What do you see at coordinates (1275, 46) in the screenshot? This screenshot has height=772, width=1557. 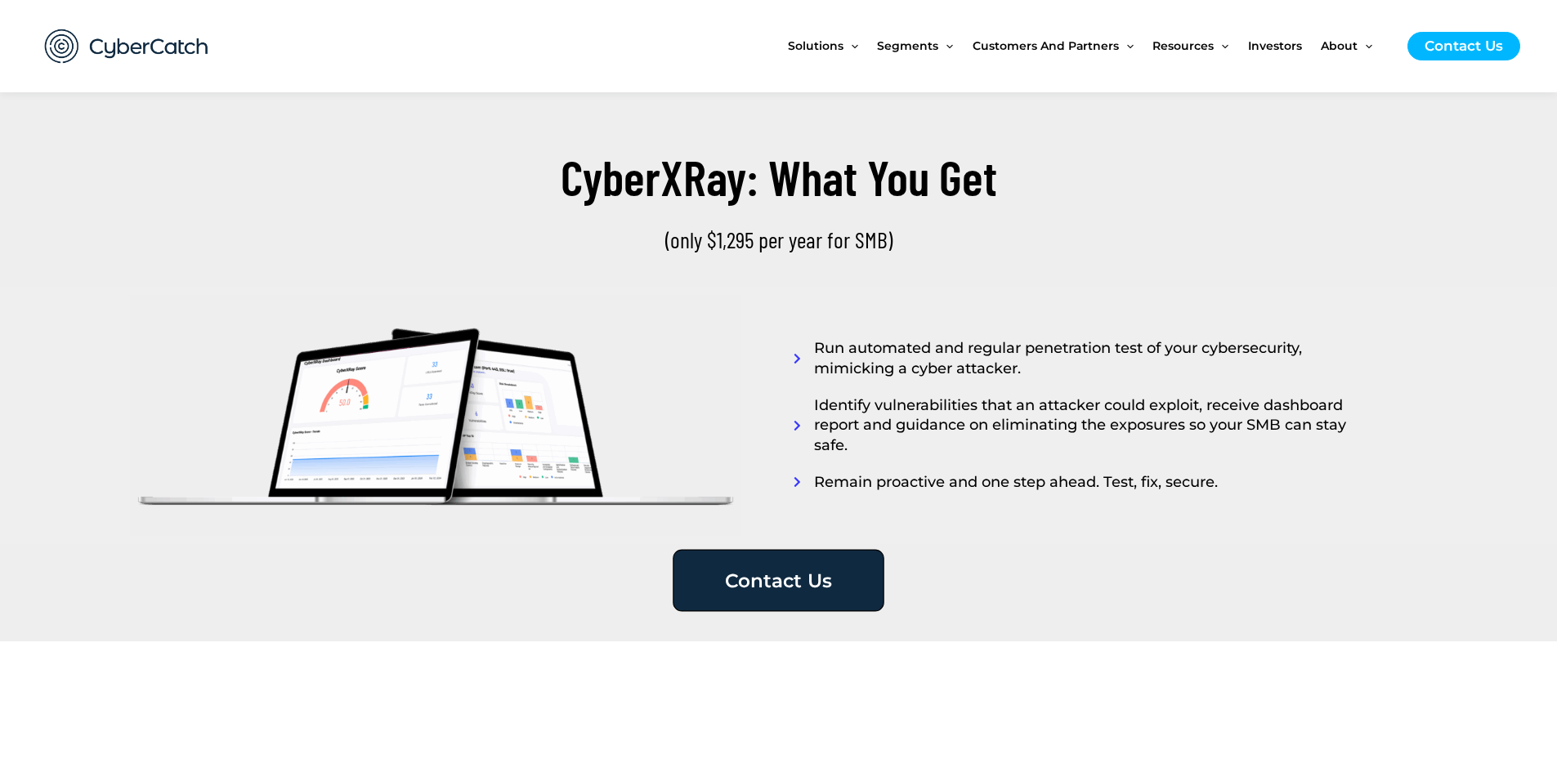 I see `span: Investors` at bounding box center [1275, 46].